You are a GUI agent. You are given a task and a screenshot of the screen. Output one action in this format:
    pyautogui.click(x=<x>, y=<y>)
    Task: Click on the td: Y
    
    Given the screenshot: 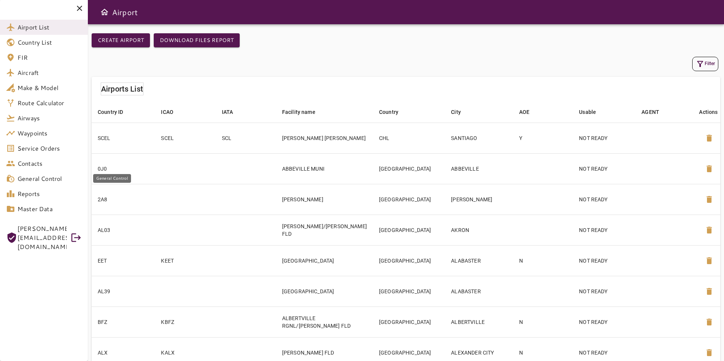 What is the action you would take?
    pyautogui.click(x=543, y=138)
    